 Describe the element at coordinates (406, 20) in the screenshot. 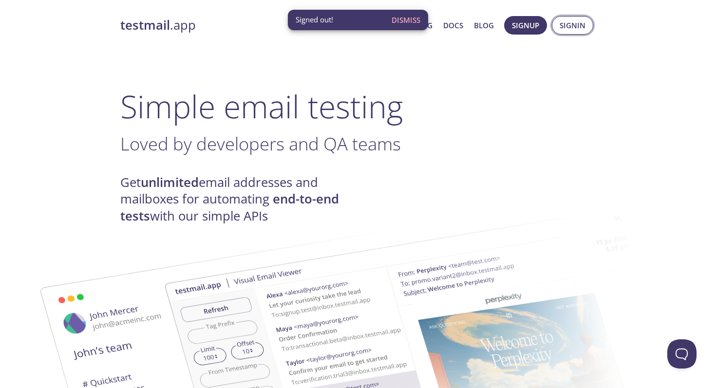

I see `span: Dismiss` at that location.